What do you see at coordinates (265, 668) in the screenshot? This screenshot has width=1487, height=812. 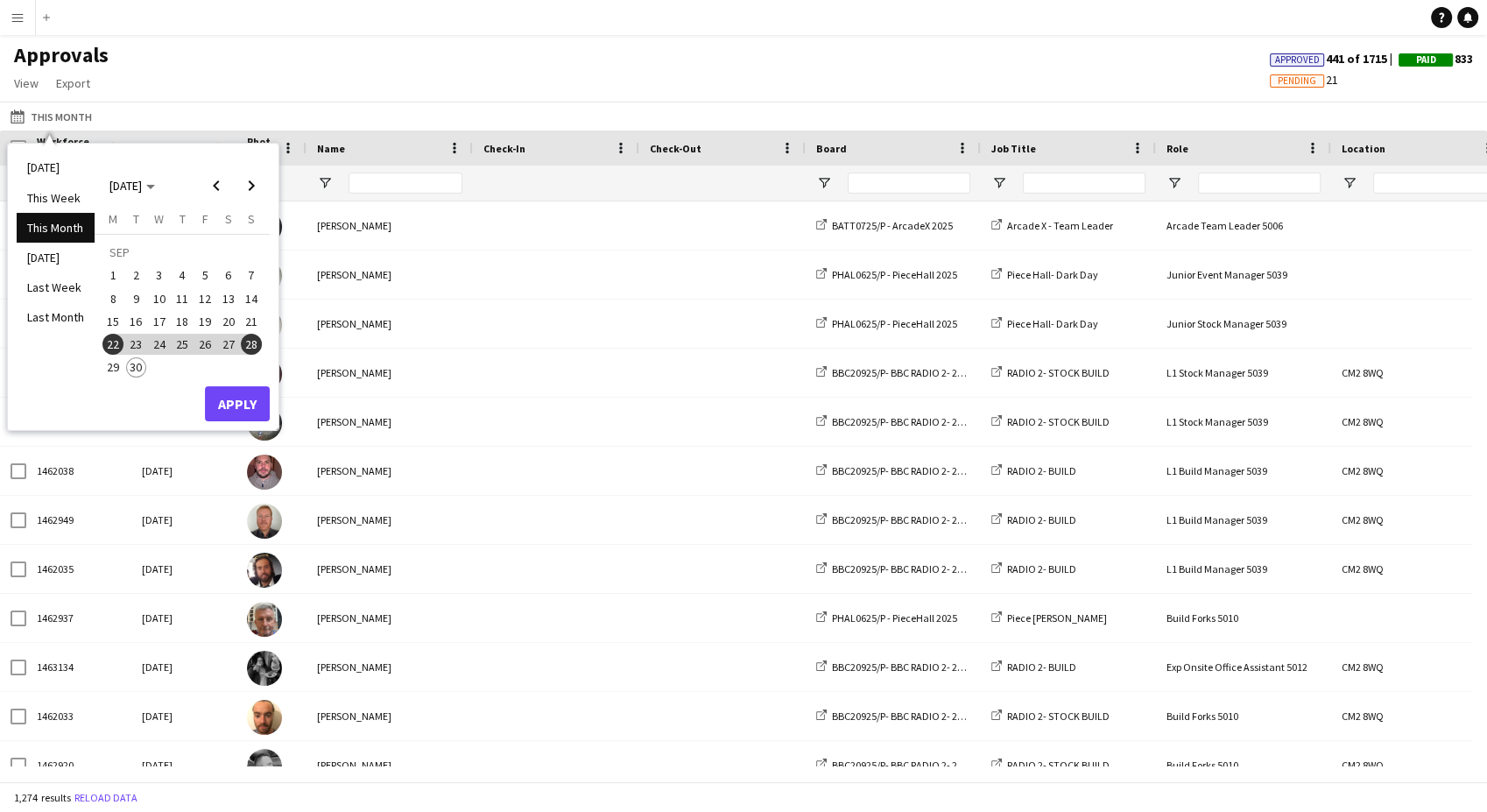 I see `img: Maddie Carter` at bounding box center [265, 668].